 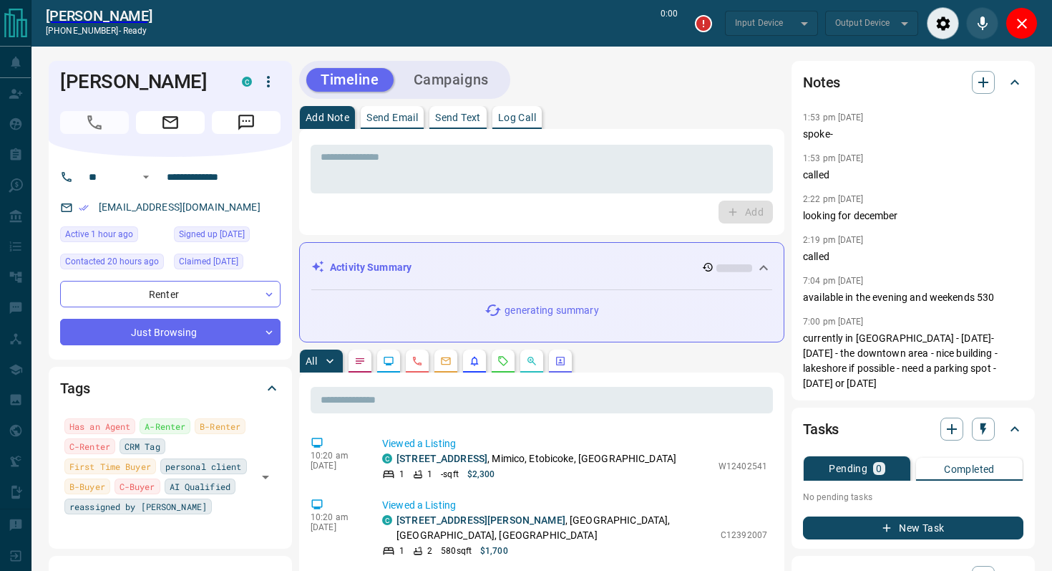 What do you see at coordinates (392, 117) in the screenshot?
I see `p: Send Email` at bounding box center [392, 117].